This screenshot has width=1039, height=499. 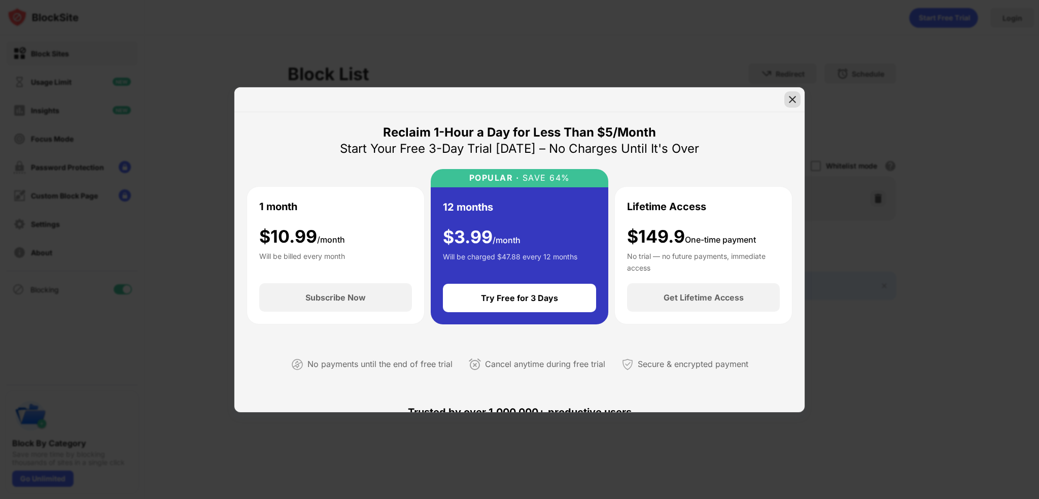 What do you see at coordinates (519, 412) in the screenshot?
I see `div: Trusted by over 1,000,000+ productive users` at bounding box center [519, 412].